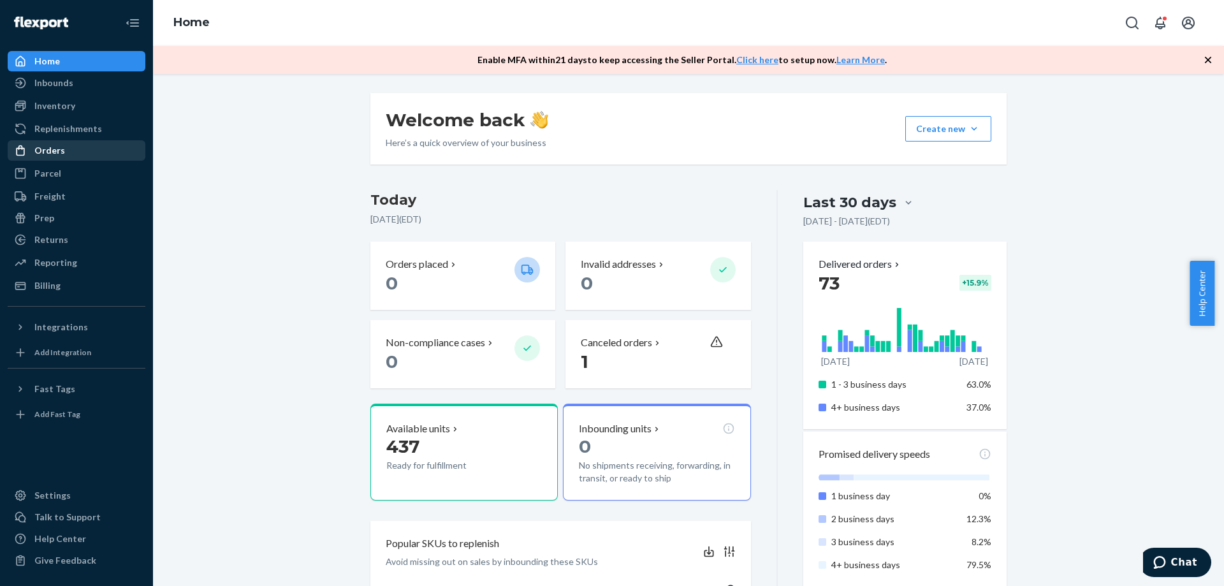 This screenshot has height=586, width=1224. Describe the element at coordinates (894, 384) in the screenshot. I see `p: 1 - 3 business days` at that location.